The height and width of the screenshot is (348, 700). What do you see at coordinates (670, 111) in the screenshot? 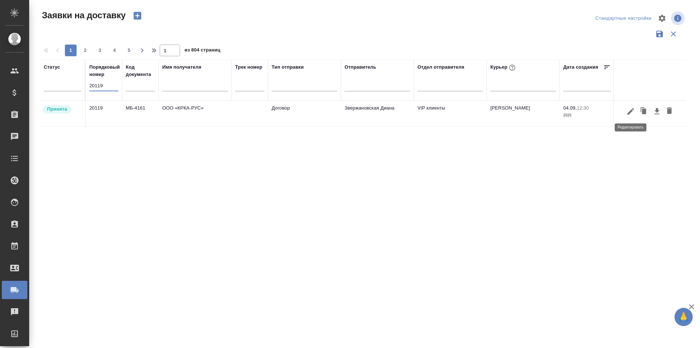
I see `button: Удалить` at bounding box center [670, 111].